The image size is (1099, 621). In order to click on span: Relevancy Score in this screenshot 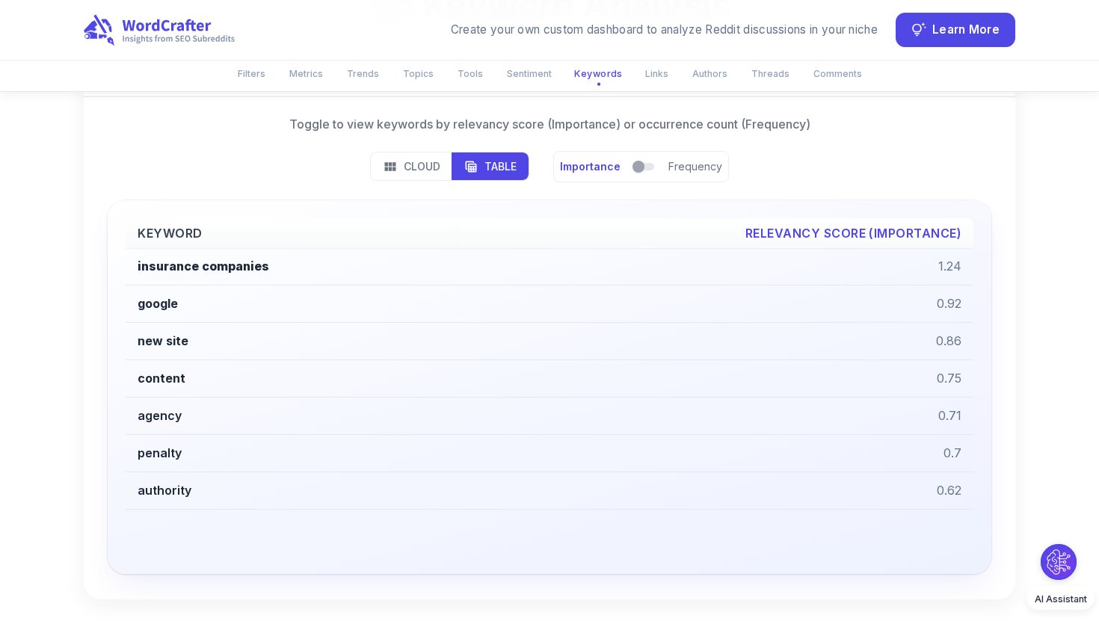, I will do `click(806, 233)`.